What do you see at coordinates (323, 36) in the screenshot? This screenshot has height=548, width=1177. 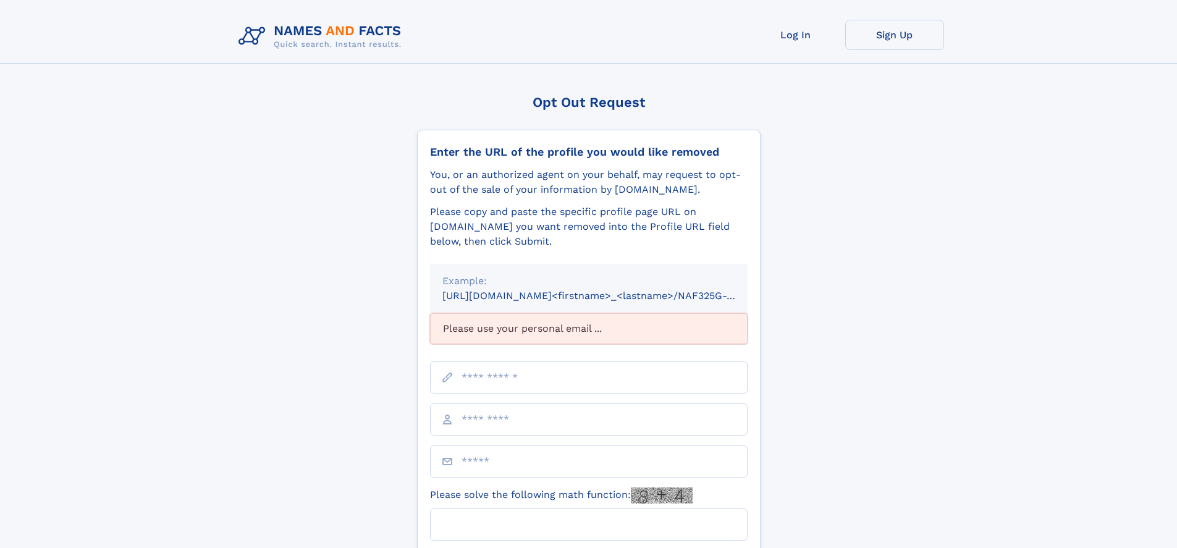 I see `img: Logo Names and Facts` at bounding box center [323, 36].